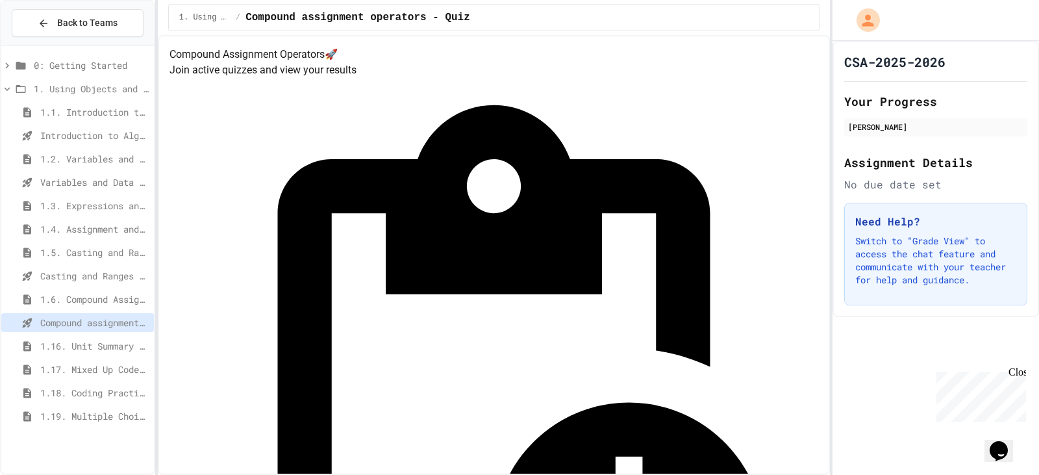 This screenshot has width=1039, height=475. Describe the element at coordinates (94, 158) in the screenshot. I see `span: 1.2. Variables and Data Types` at that location.